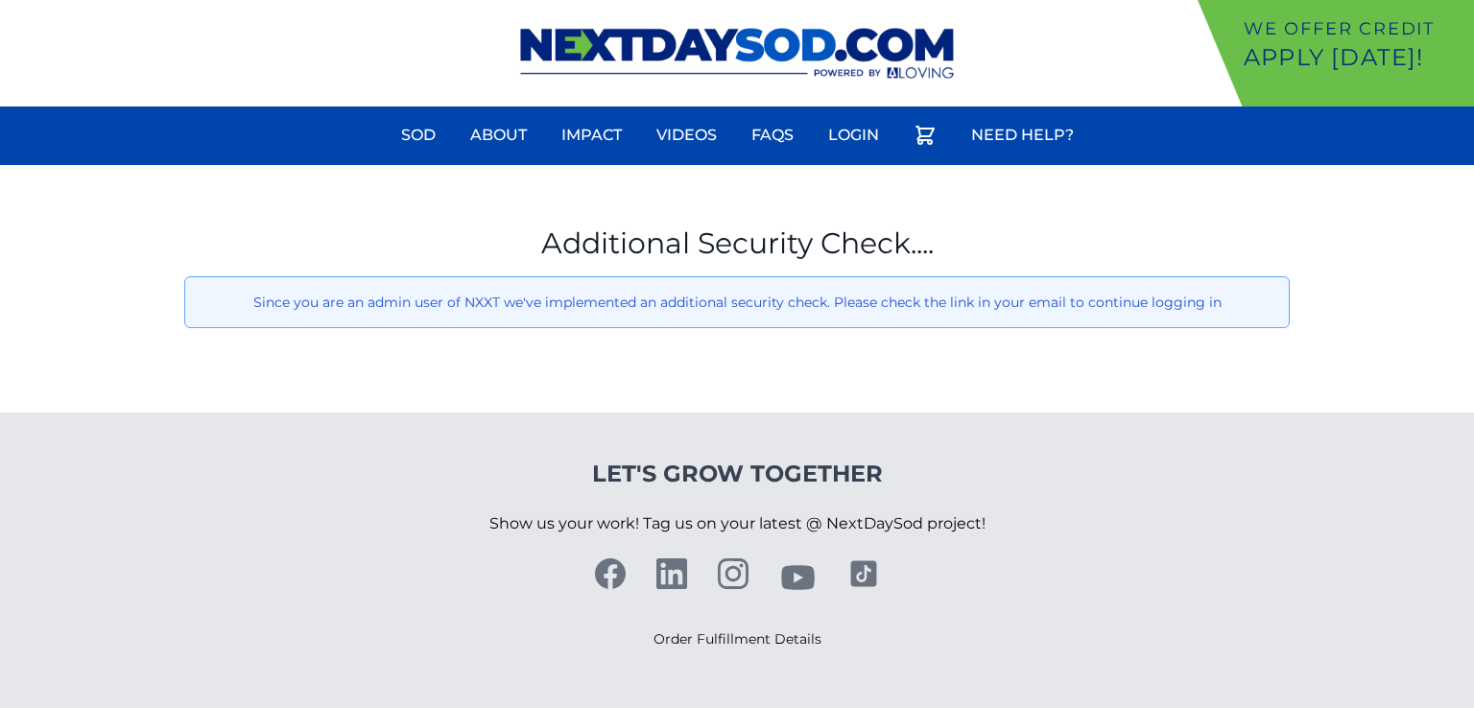 The width and height of the screenshot is (1474, 708). Describe the element at coordinates (1355, 29) in the screenshot. I see `p: We offer Credit` at that location.